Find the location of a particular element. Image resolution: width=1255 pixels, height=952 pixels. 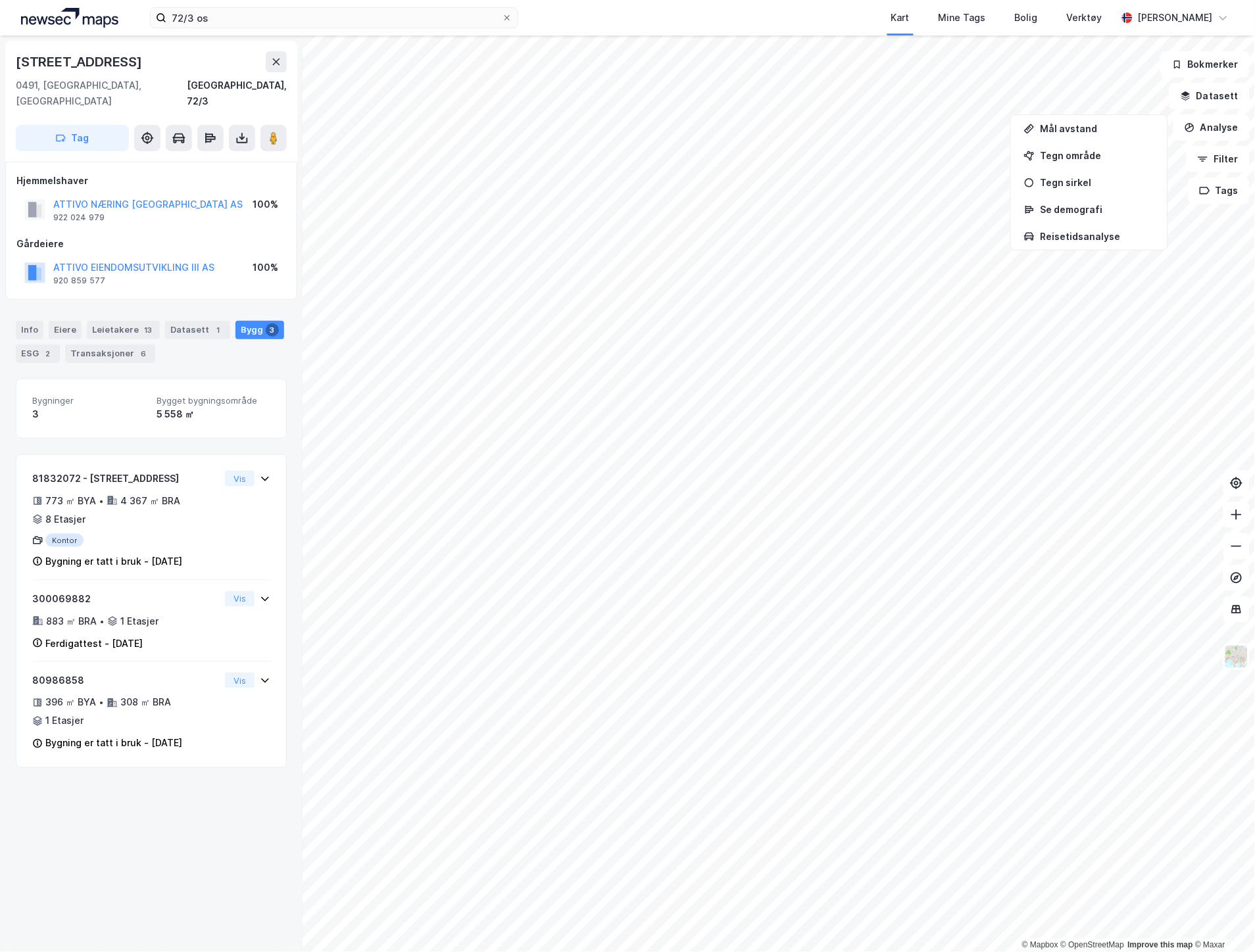

input: Søk på adresse, matrikkel, gårdeiere, leietakere eller personer is located at coordinates (334, 18).